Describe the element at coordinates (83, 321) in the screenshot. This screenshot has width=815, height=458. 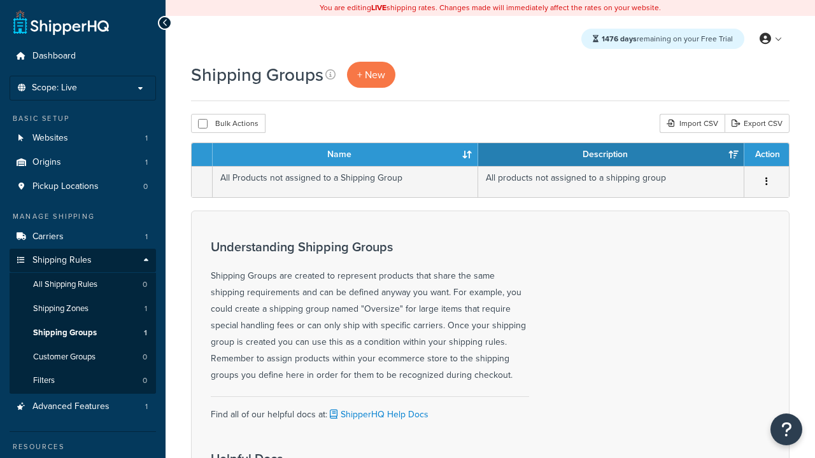
I see `li: Shipping Rules` at that location.